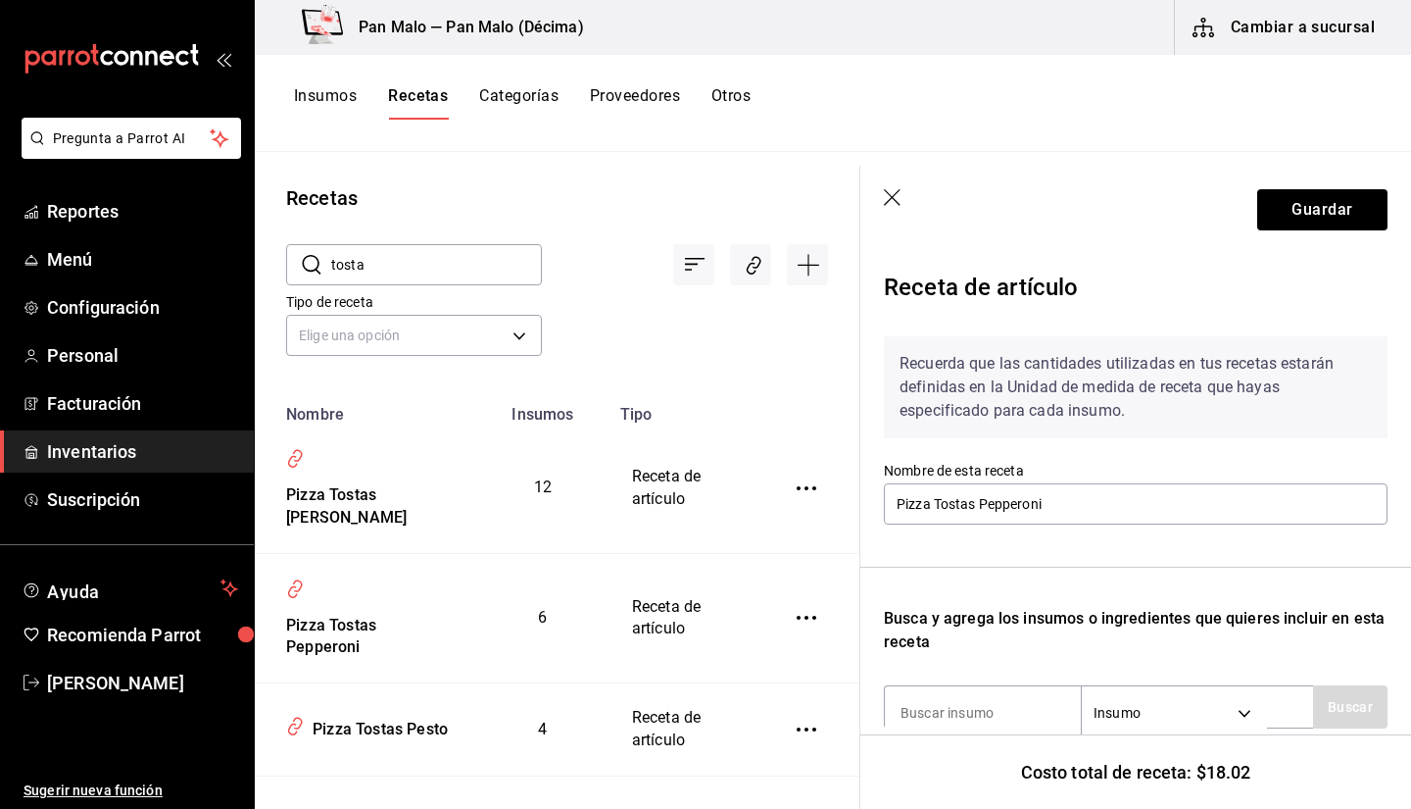 The width and height of the screenshot is (1411, 809). Describe the element at coordinates (685, 408) in the screenshot. I see `th: Tipo` at that location.